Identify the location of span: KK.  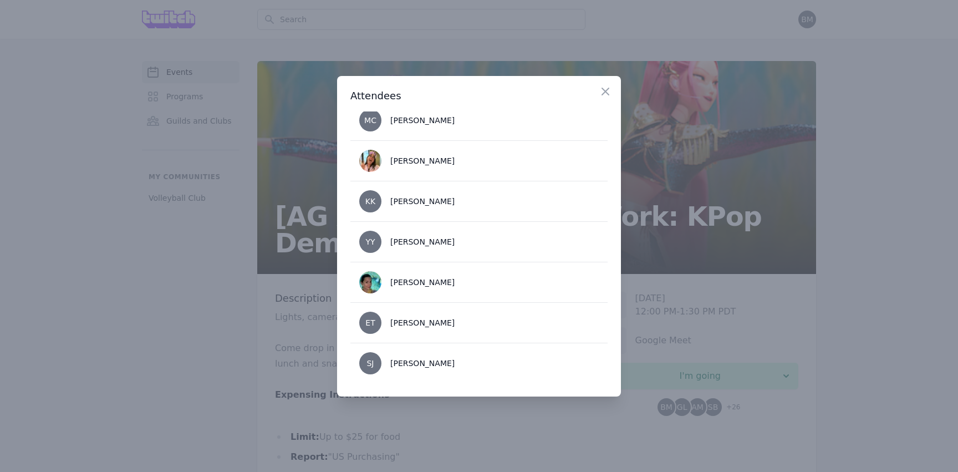
(370, 201).